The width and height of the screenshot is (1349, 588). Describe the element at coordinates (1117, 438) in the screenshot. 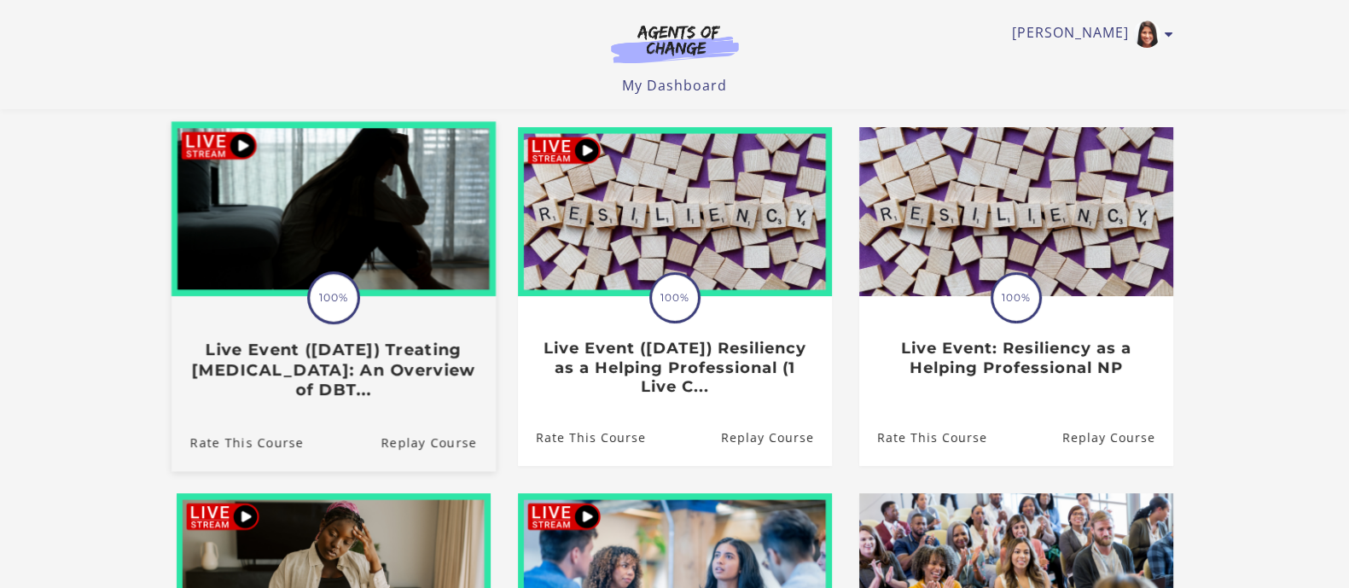

I see `a: Live Event: Resiliency as a Helping Professional NP: Resume Course` at that location.